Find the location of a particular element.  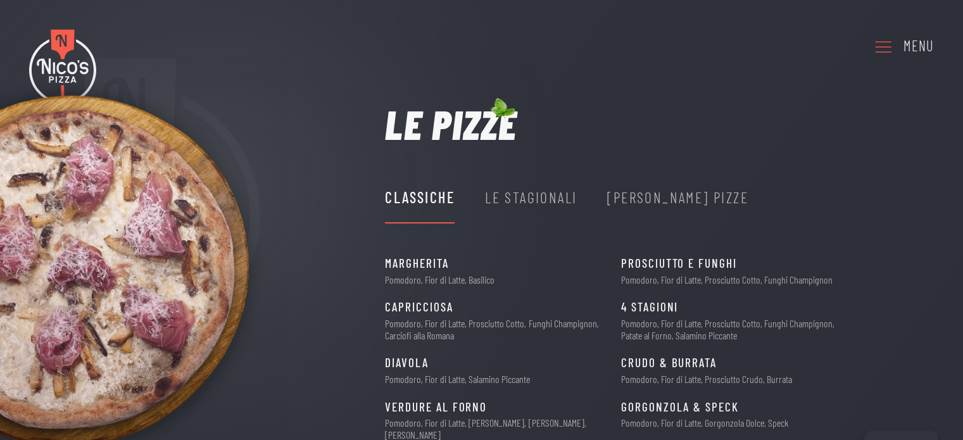

div: Classiche is located at coordinates (420, 198).